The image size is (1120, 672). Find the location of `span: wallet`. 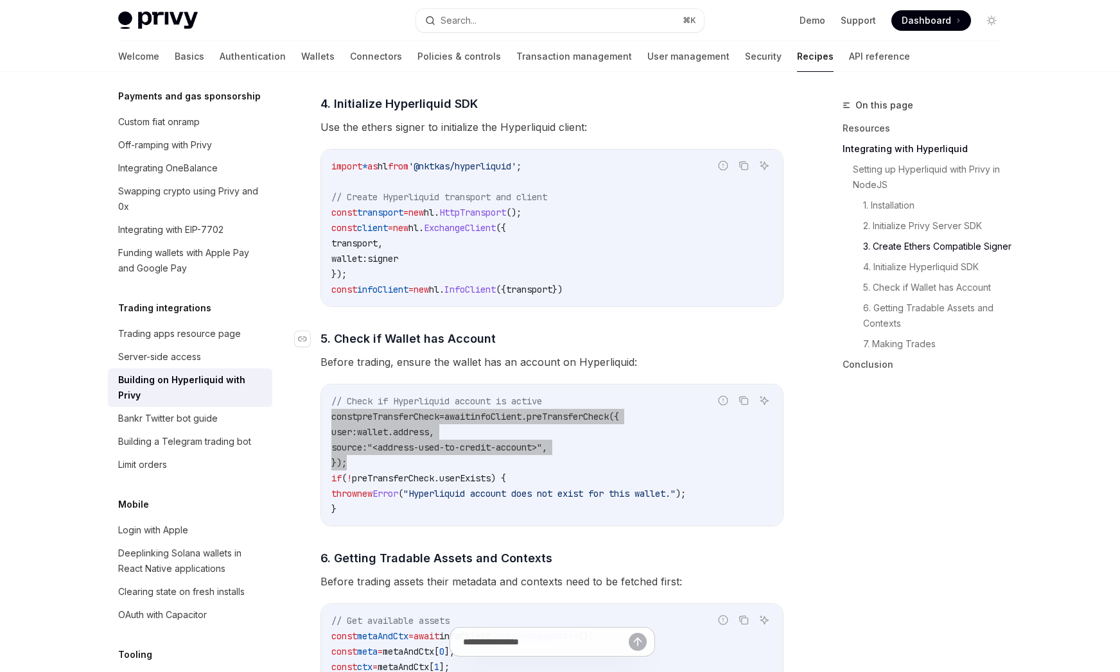

span: wallet is located at coordinates (373, 432).